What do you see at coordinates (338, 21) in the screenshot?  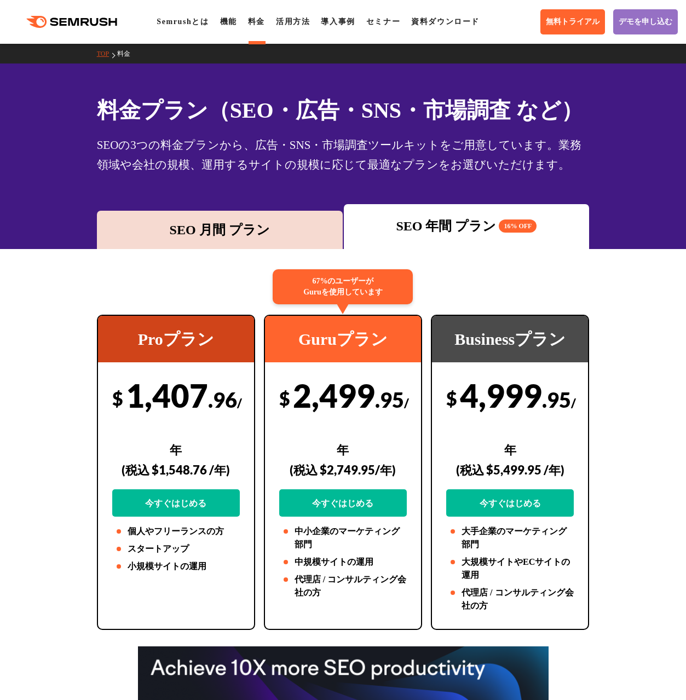 I see `a: 導入事例` at bounding box center [338, 21].